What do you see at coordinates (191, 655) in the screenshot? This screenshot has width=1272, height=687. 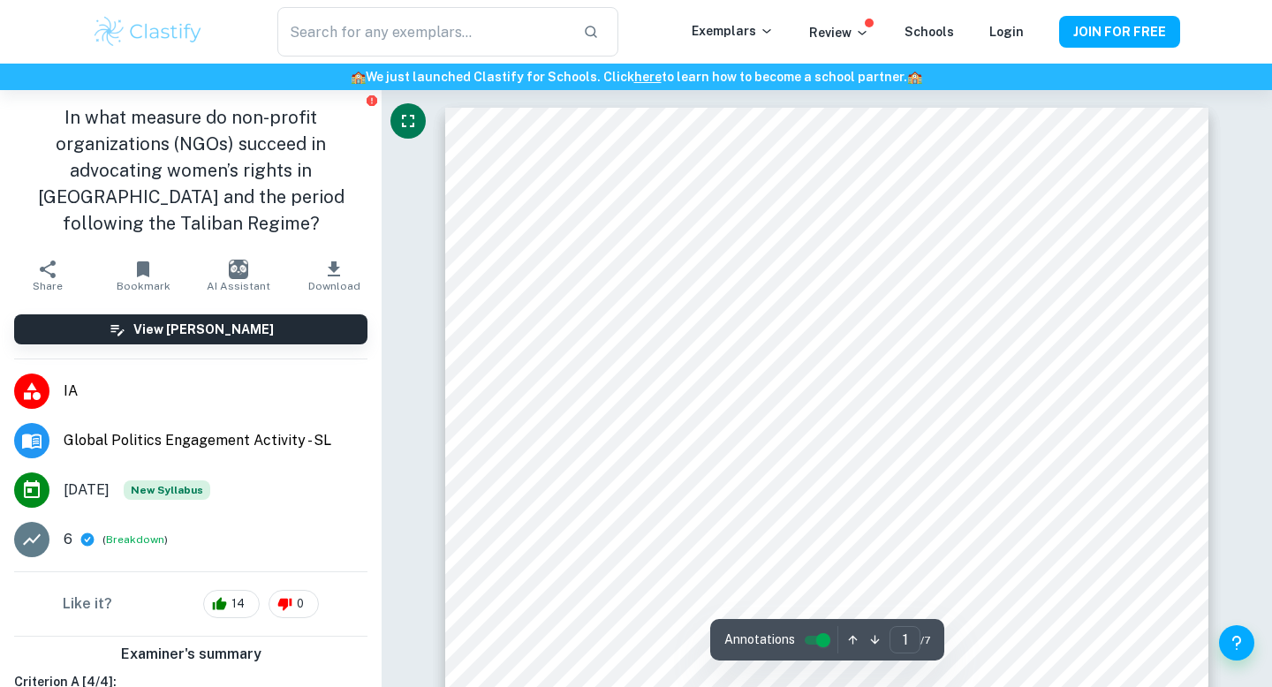 I see `h6: Examiner's summary` at bounding box center [191, 655].